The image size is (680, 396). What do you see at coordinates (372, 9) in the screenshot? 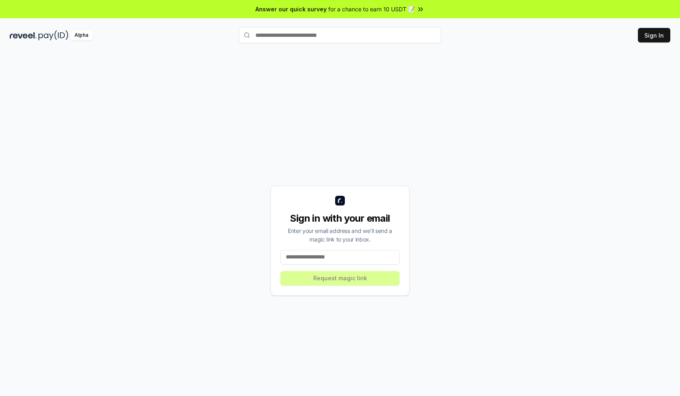
I see `span: for a chance to earn 10 USDT 📝` at bounding box center [372, 9].